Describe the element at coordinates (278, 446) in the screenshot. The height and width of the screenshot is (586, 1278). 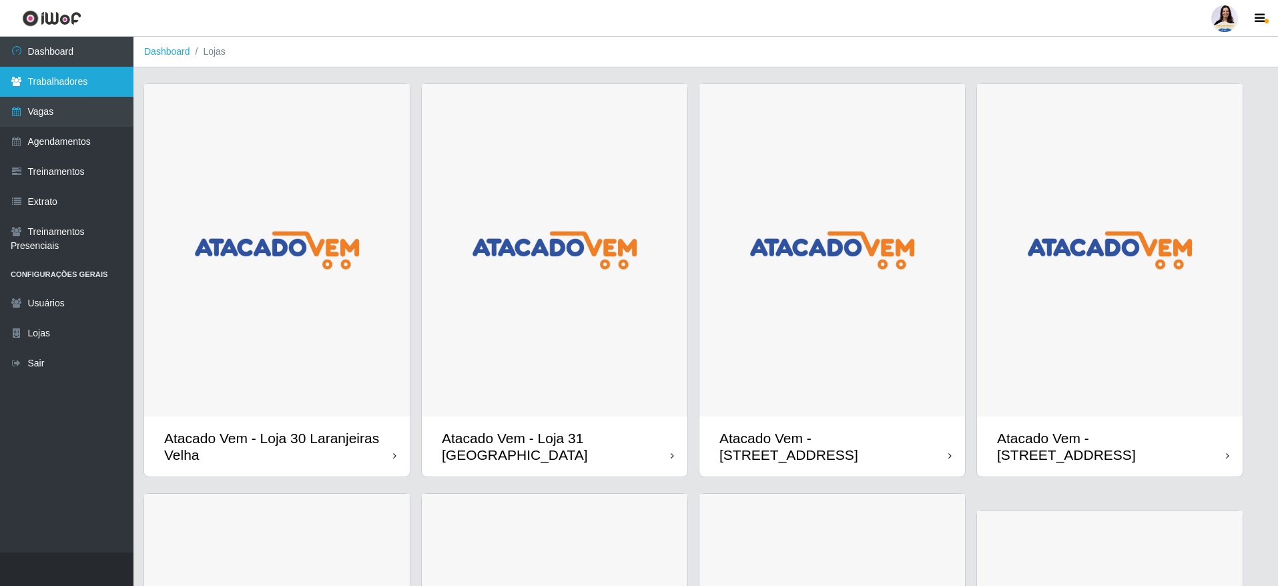
I see `div: Atacado Vem - Loja 30 Laranjeiras Velha` at that location.